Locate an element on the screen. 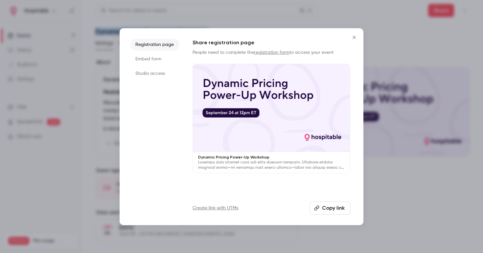 This screenshot has height=253, width=483. li: Studio access is located at coordinates (155, 74).